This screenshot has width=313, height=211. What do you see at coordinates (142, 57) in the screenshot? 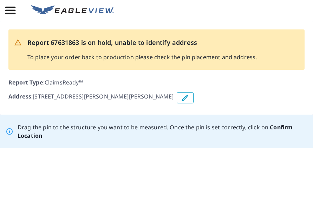
I see `p: To place your order back to production please check the pin placement and address.` at bounding box center [142, 57].